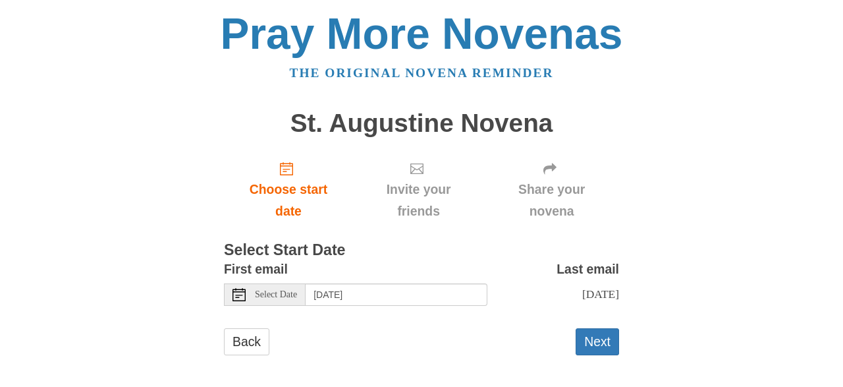 This screenshot has height=387, width=843. Describe the element at coordinates (246, 341) in the screenshot. I see `a: Back` at that location.